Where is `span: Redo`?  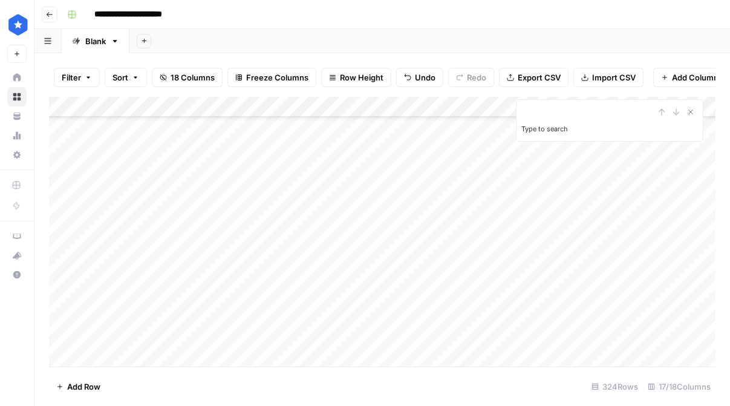
span: Redo is located at coordinates (477, 77).